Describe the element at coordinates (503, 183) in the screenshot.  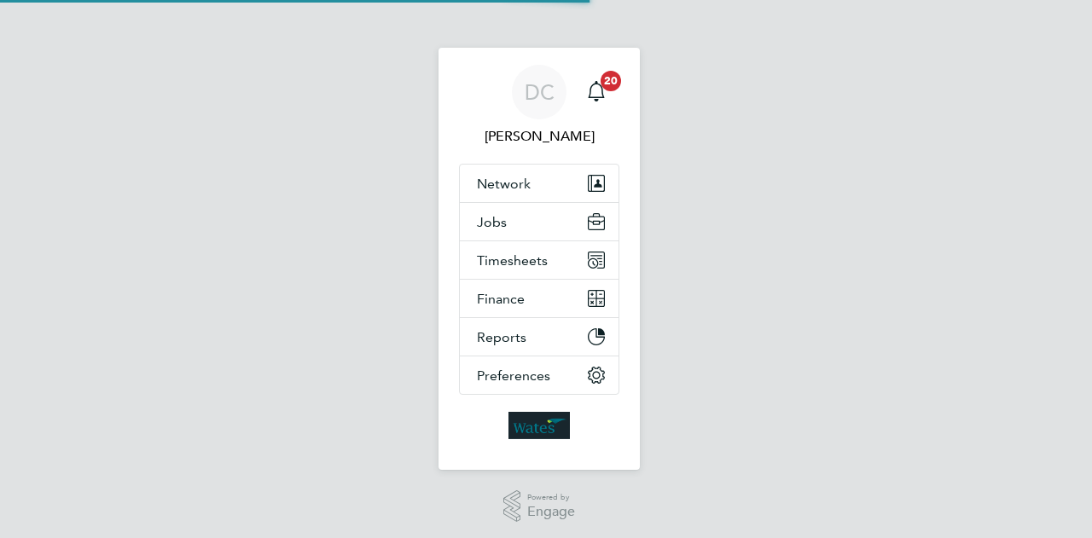
I see `span: Network` at that location.